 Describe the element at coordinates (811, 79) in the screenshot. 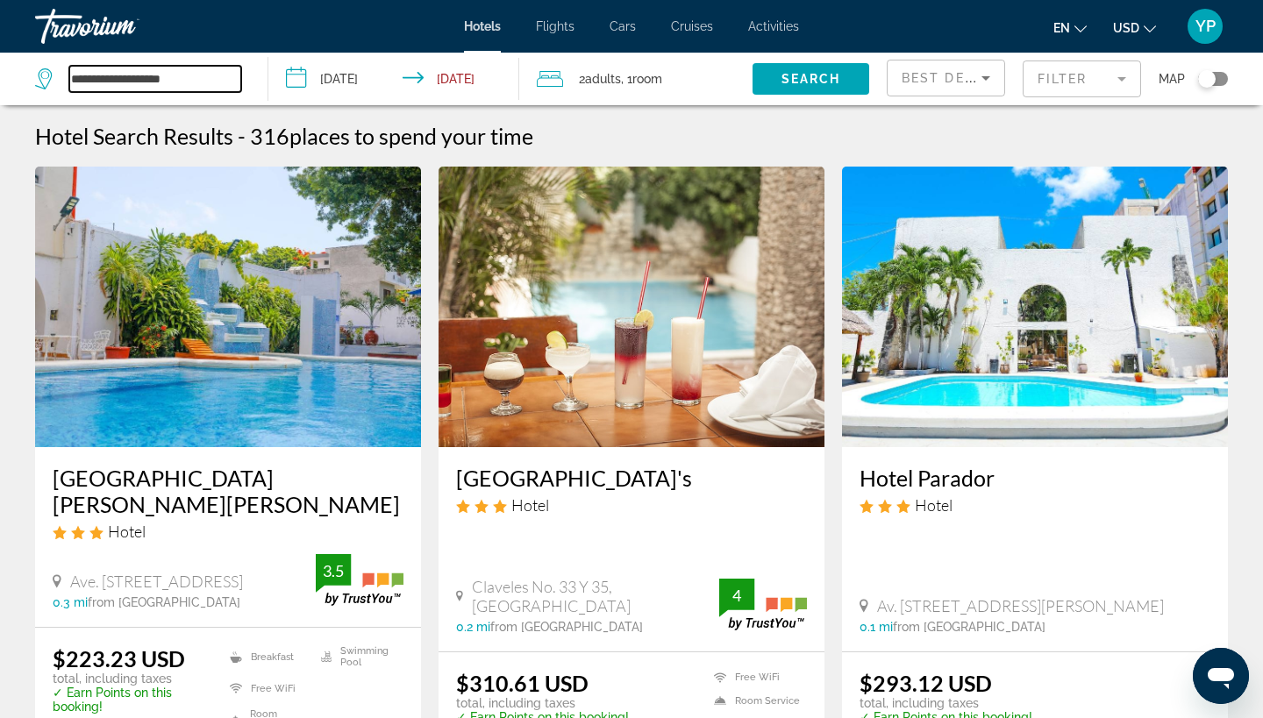

I see `span: Search` at that location.